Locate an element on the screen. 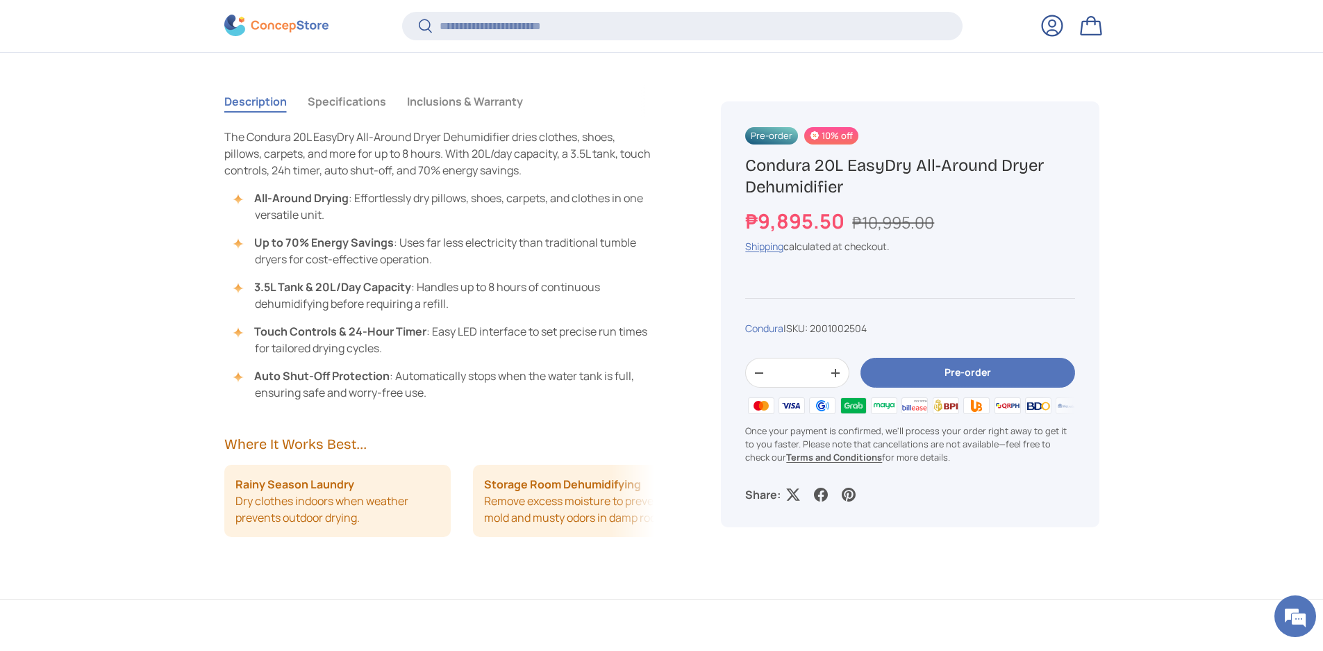 The height and width of the screenshot is (651, 1323). span: Pre-order is located at coordinates (771, 135).